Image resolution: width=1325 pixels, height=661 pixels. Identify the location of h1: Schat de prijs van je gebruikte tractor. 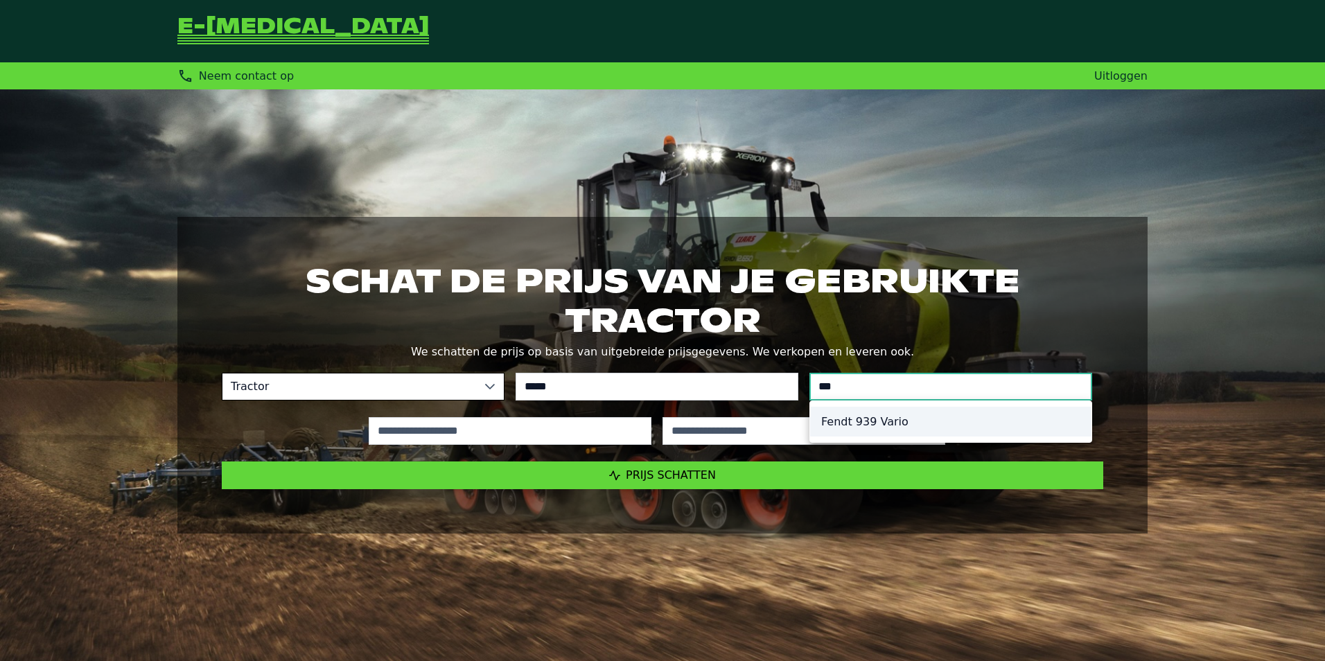
(663, 300).